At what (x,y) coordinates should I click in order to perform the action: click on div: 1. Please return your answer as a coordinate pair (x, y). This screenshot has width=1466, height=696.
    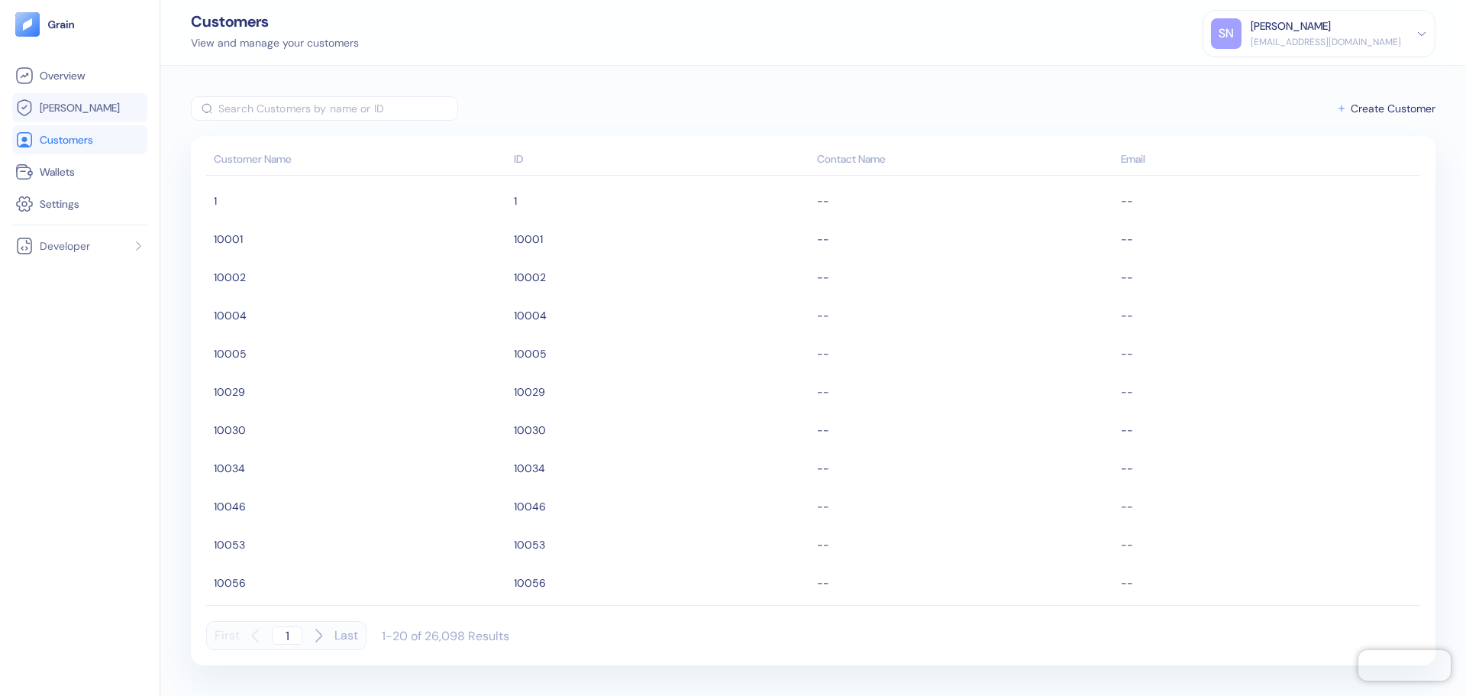
    Looking at the image, I should click on (360, 201).